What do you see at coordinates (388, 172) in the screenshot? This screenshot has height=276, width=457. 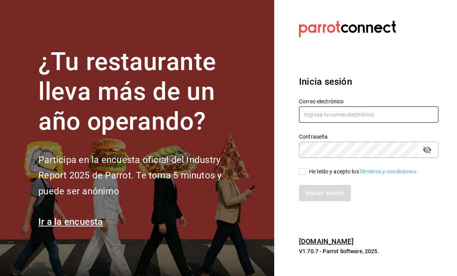 I see `a: Términos y condiciones.` at bounding box center [388, 172].